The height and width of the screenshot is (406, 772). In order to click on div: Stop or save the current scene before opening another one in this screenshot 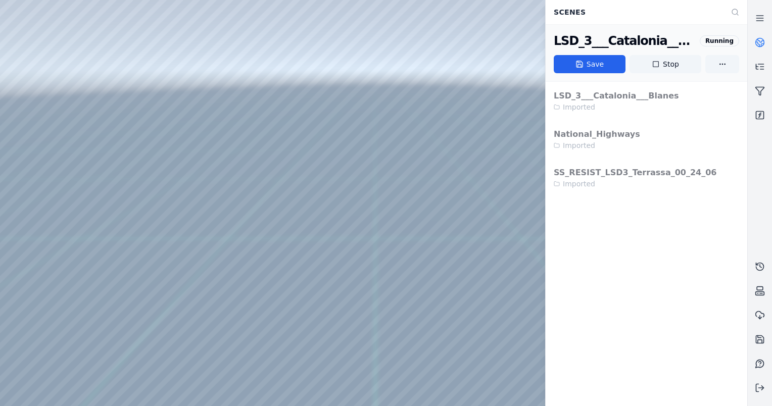, I will do `click(646, 139)`.